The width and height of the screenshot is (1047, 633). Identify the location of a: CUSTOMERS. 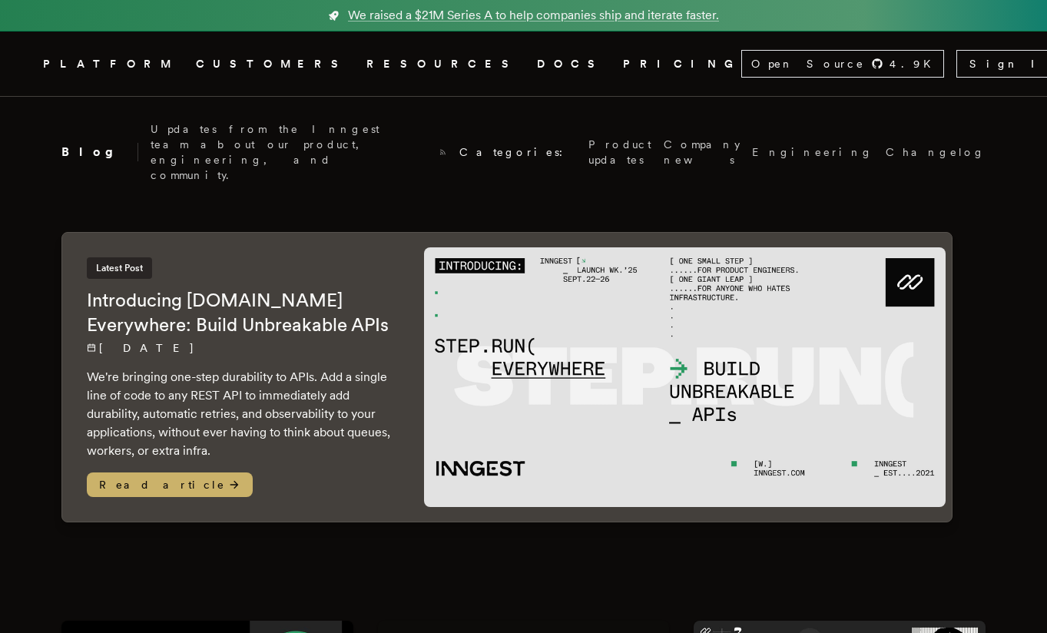
(272, 64).